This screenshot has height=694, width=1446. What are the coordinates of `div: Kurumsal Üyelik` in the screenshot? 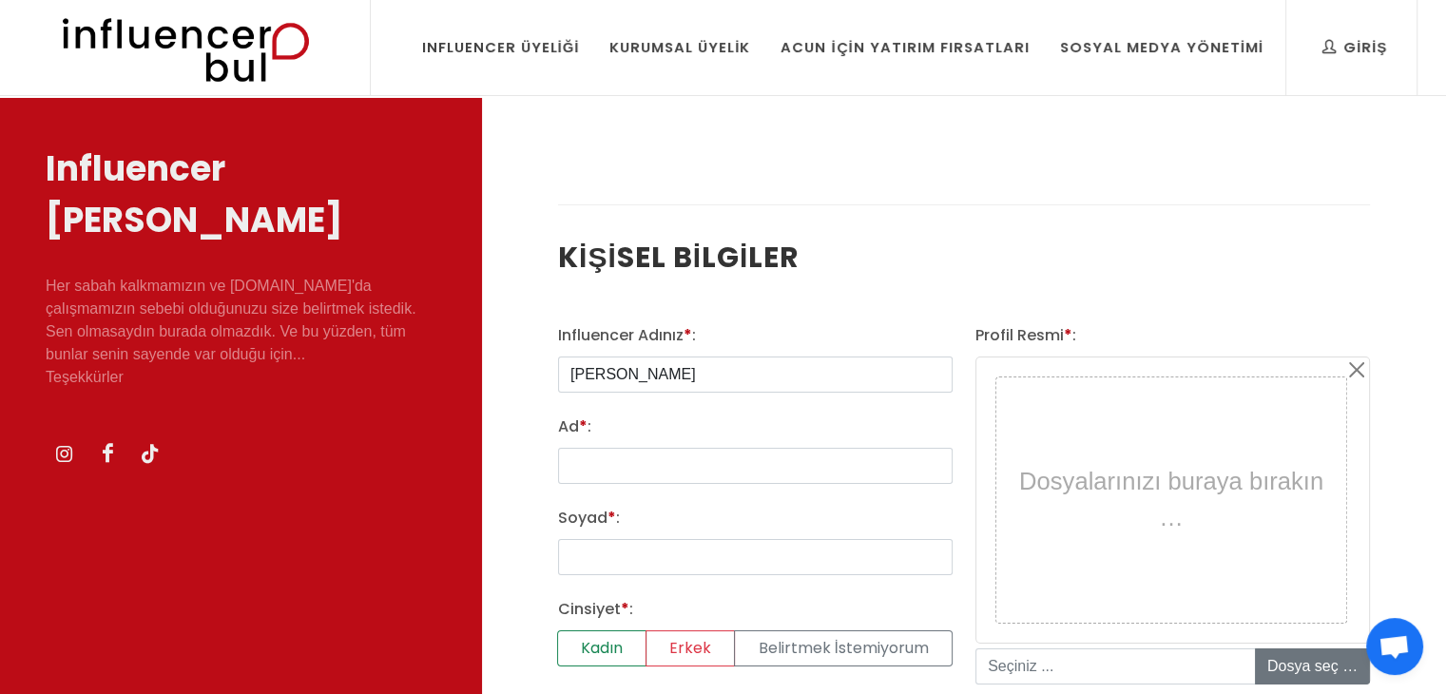 It's located at (680, 48).